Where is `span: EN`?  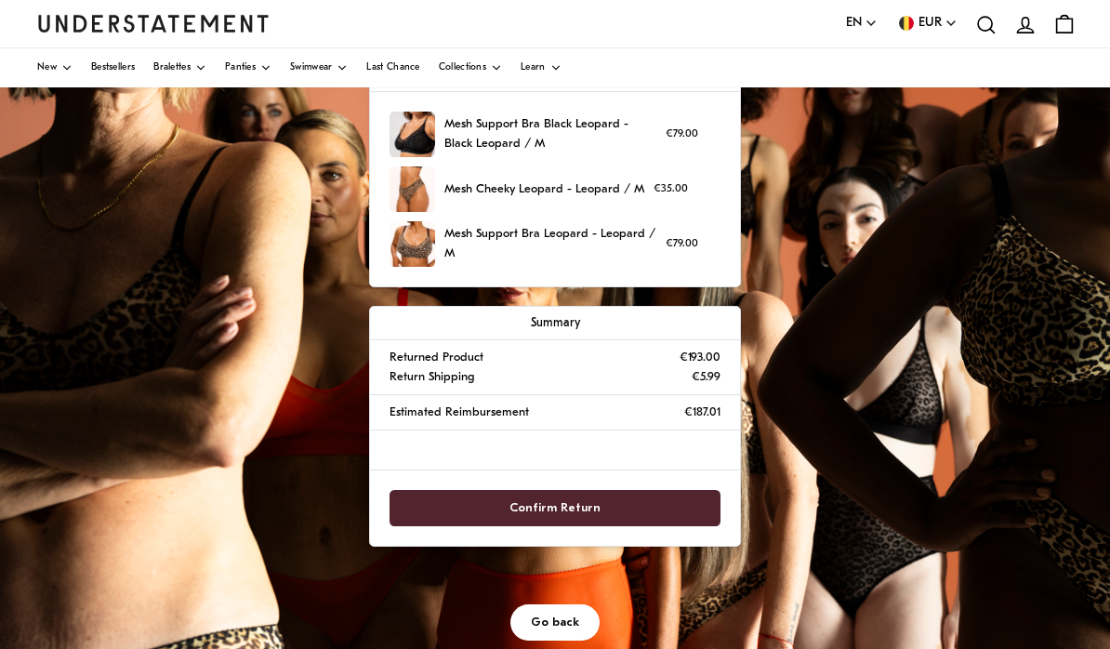 span: EN is located at coordinates (853, 23).